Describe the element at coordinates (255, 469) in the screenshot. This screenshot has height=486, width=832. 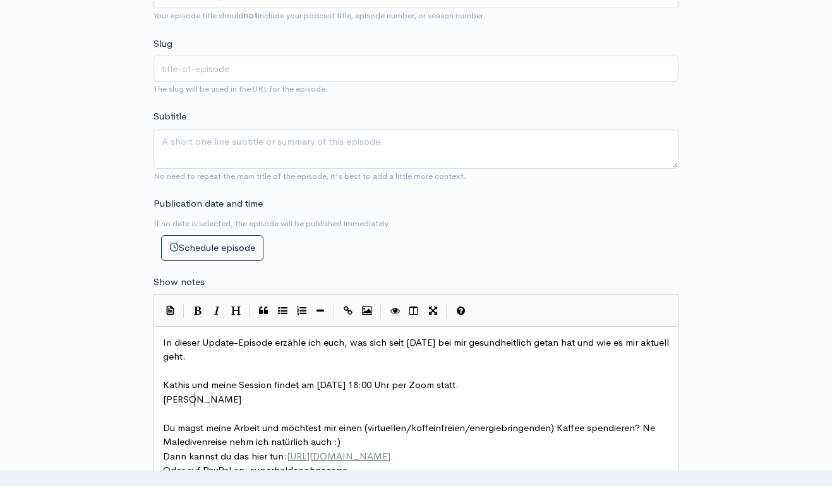
I see `span: Oder auf PayPal an: superheldenohnecape` at that location.